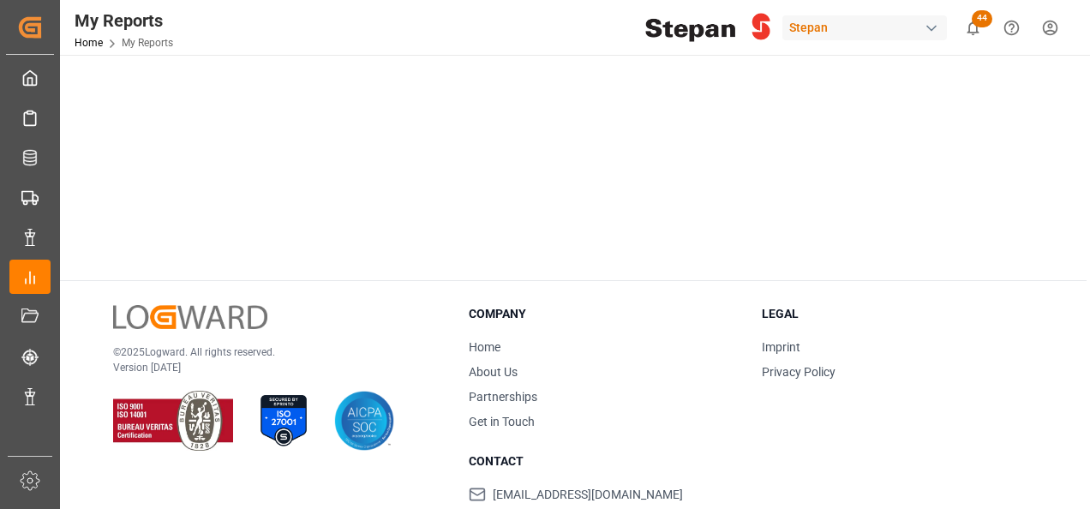  I want to click on button: show 44 new notifications, so click(972, 27).